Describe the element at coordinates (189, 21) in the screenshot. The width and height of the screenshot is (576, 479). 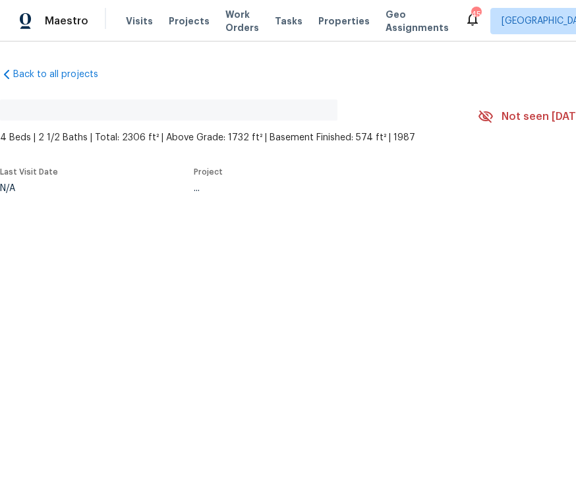
I see `span: Projects` at that location.